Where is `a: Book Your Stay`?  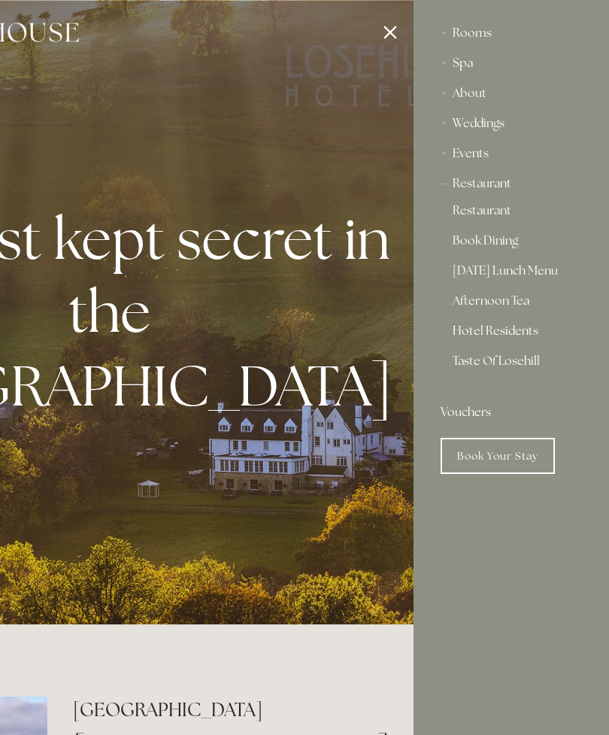
a: Book Your Stay is located at coordinates (498, 456).